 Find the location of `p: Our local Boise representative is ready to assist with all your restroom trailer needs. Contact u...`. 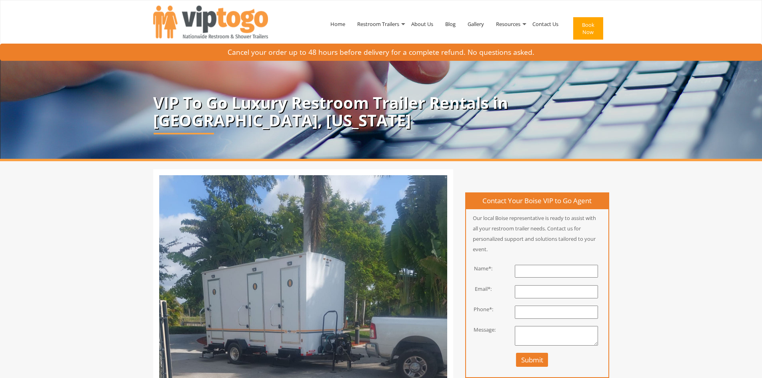

p: Our local Boise representative is ready to assist with all your restroom trailer needs. Contact u... is located at coordinates (537, 234).